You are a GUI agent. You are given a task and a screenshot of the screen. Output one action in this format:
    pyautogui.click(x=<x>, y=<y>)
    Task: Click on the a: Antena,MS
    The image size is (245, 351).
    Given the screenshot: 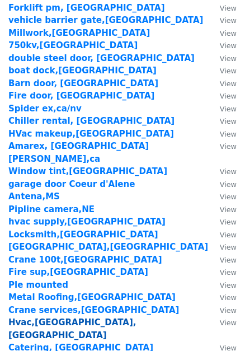 What is the action you would take?
    pyautogui.click(x=34, y=196)
    